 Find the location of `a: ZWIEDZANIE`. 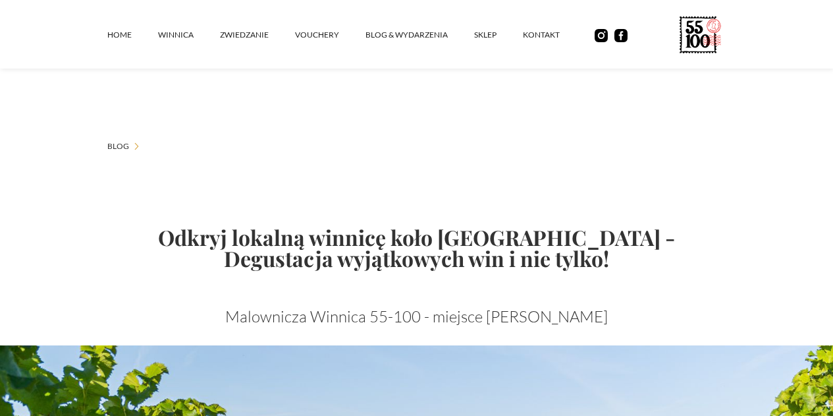

a: ZWIEDZANIE is located at coordinates (258, 35).